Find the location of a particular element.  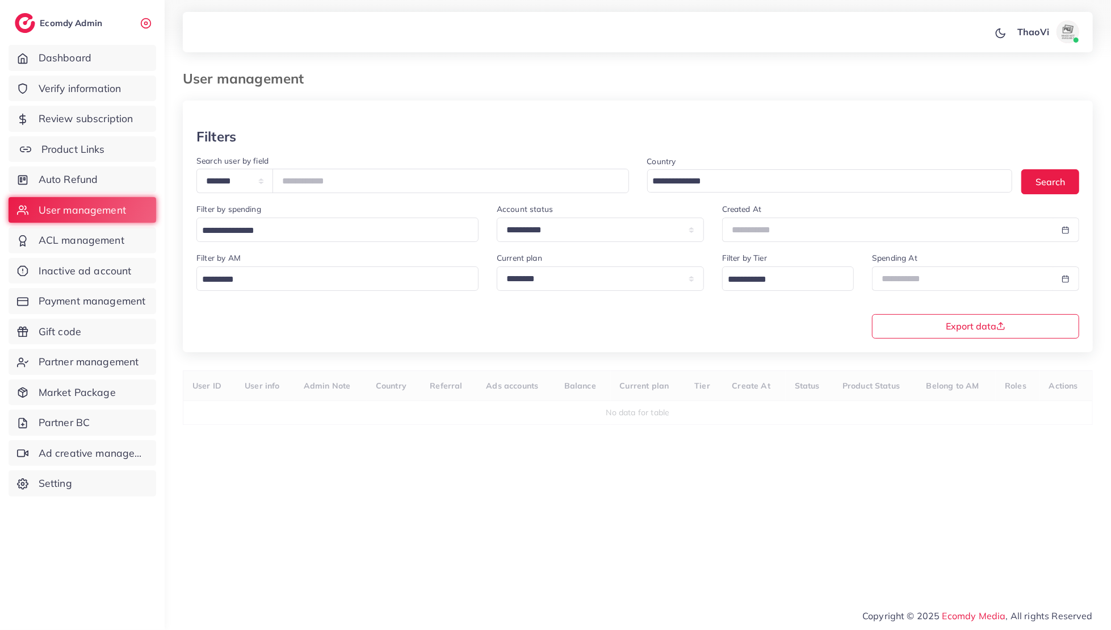

a: Product Links is located at coordinates (82, 149).